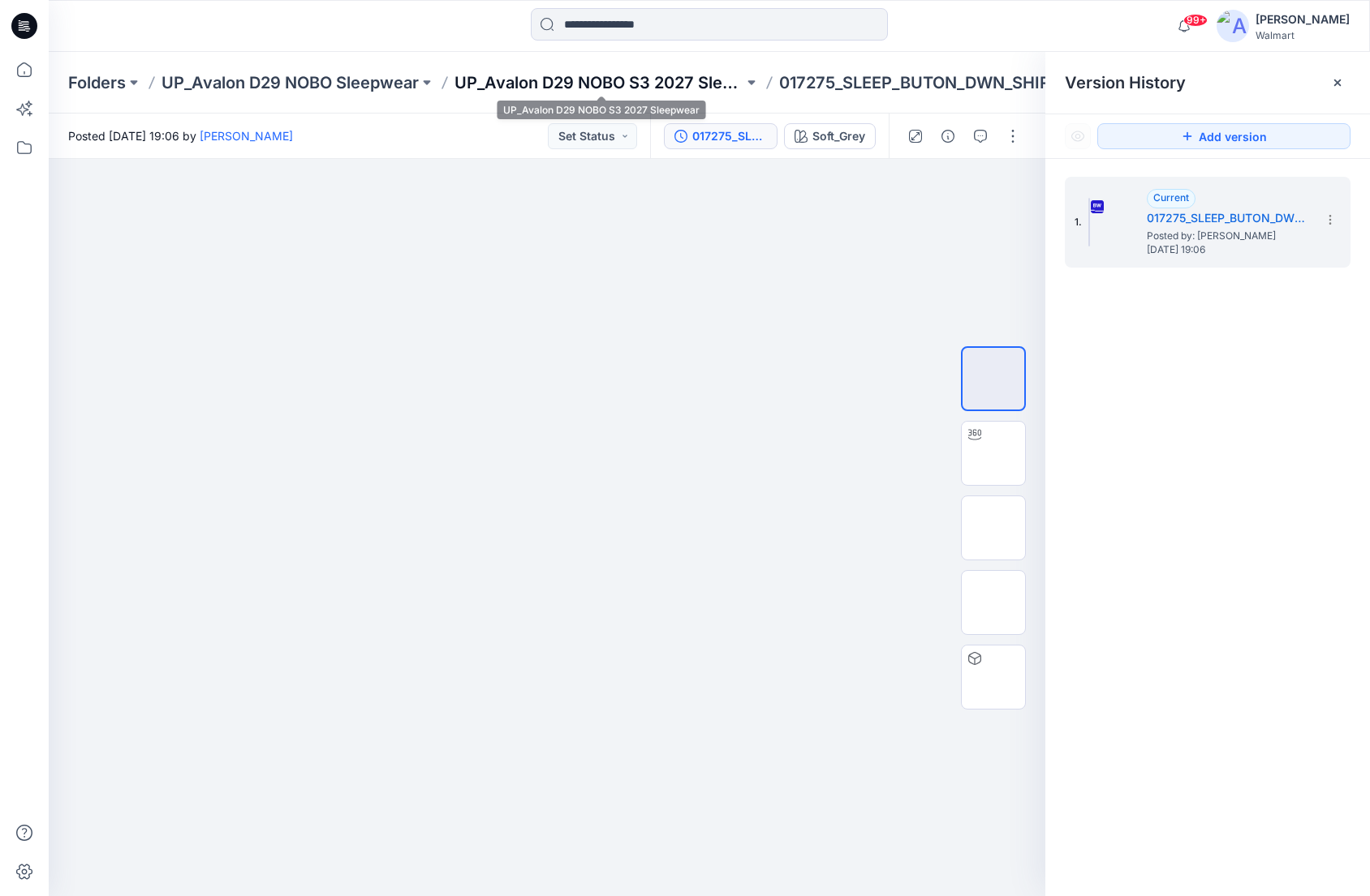  What do you see at coordinates (1196, 21) in the screenshot?
I see `span: 99+` at bounding box center [1196, 21].